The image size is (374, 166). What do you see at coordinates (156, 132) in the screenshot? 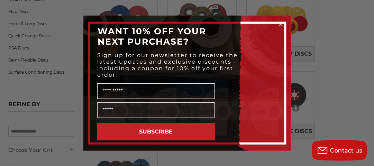
I see `button: SUBSCRIBE` at bounding box center [156, 132].